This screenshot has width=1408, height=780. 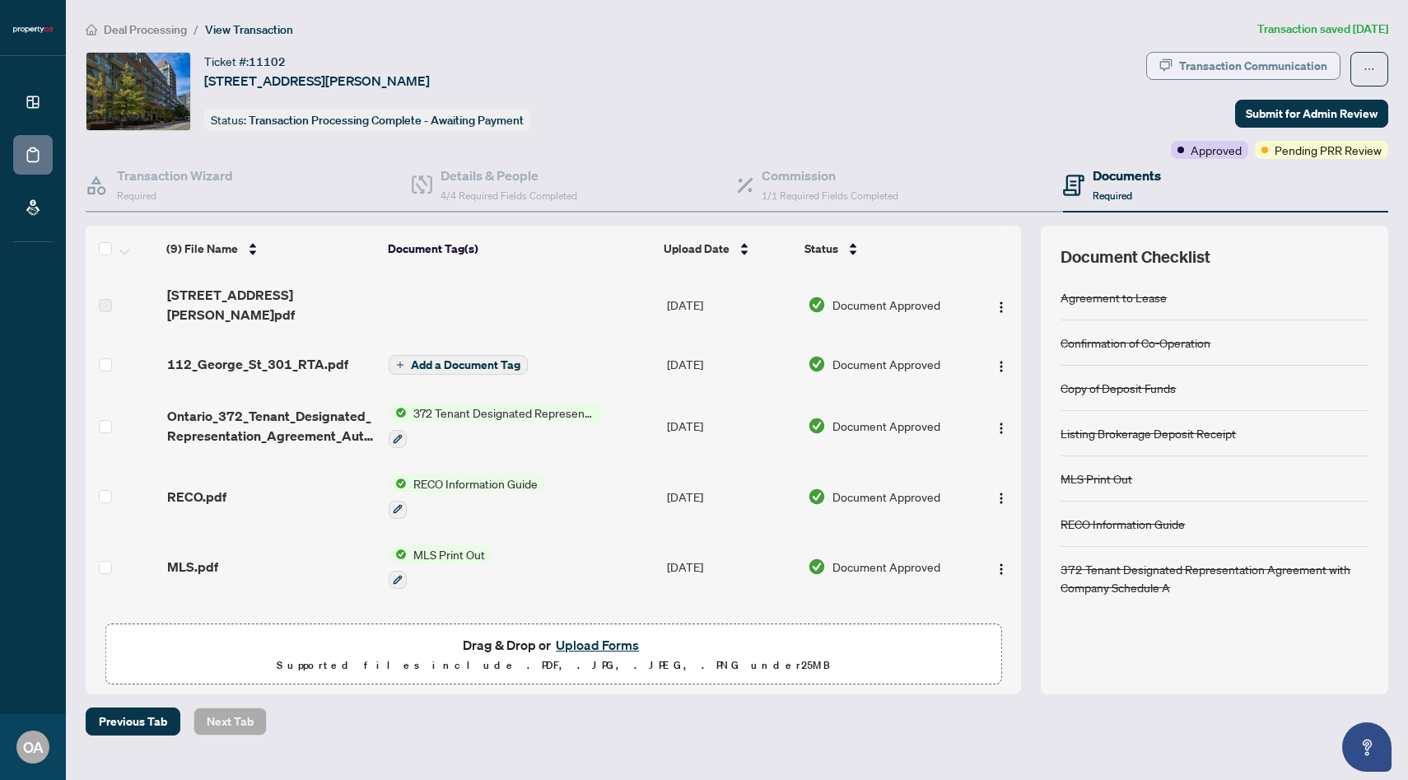 I want to click on button: Status IconRECO Information Guide, so click(x=466, y=497).